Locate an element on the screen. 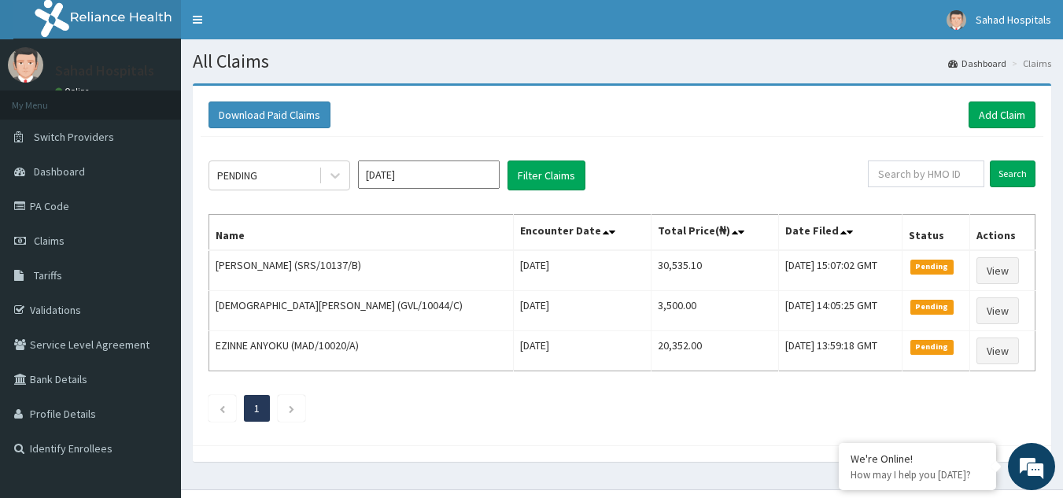 This screenshot has height=498, width=1063. td: EZINNE ANYOKU (MAD/10020/A) is located at coordinates (361, 351).